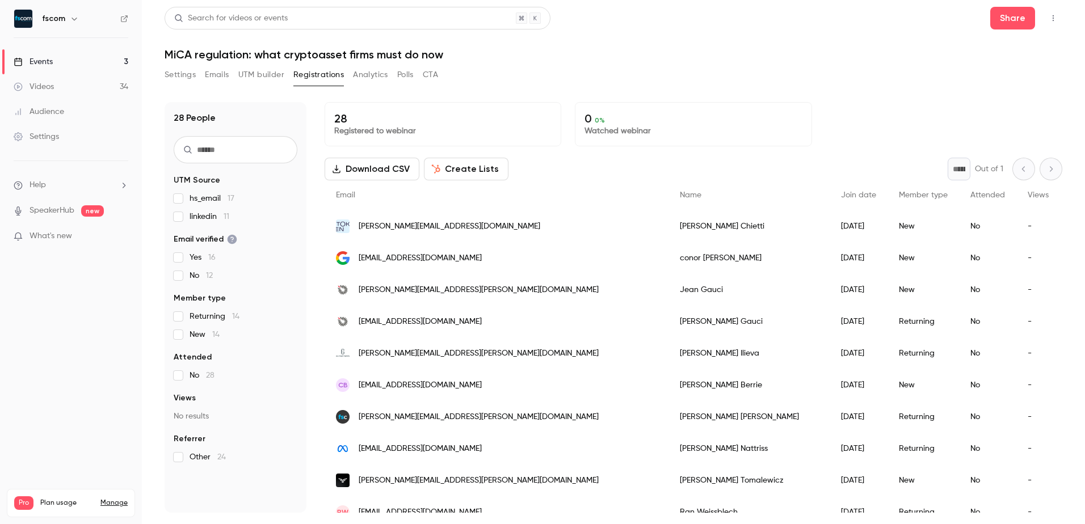 Image resolution: width=1085 pixels, height=524 pixels. What do you see at coordinates (197, 180) in the screenshot?
I see `span: UTM Source` at bounding box center [197, 180].